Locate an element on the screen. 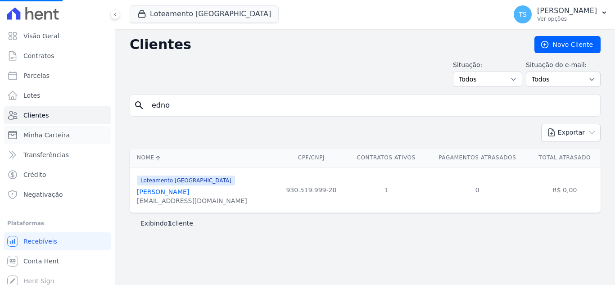  span: Parcelas is located at coordinates (36, 76).